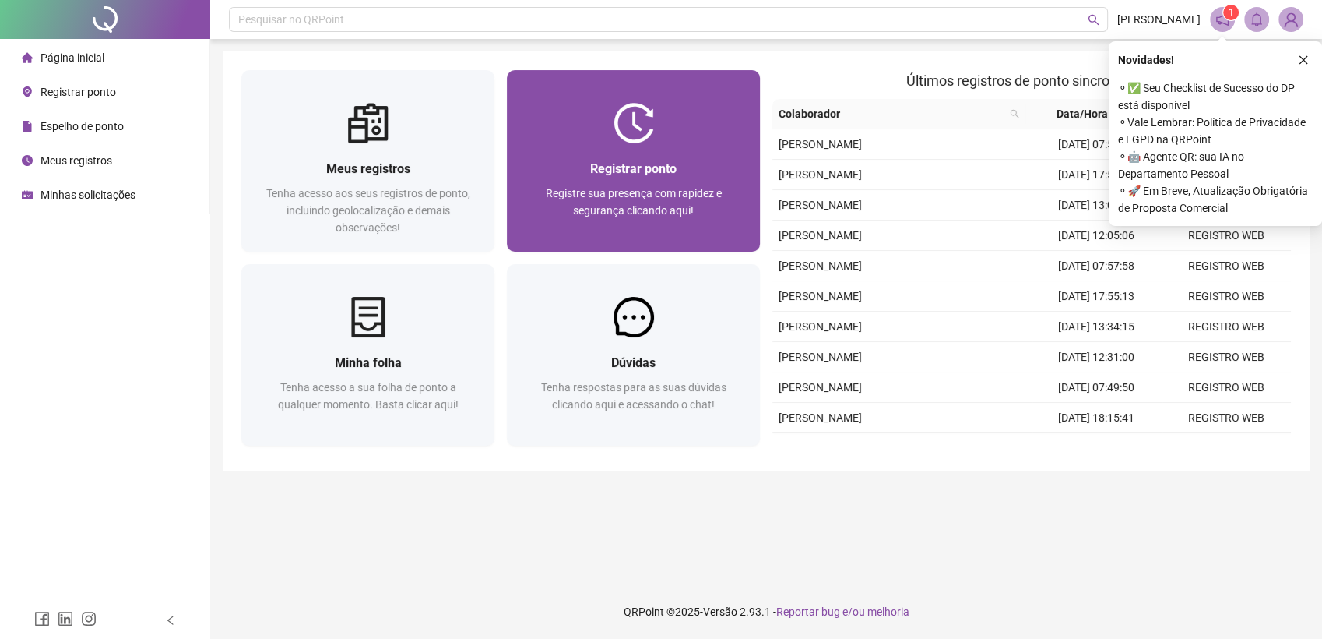 The image size is (1322, 639). Describe the element at coordinates (1216, 97) in the screenshot. I see `span: ⚬ ✅ Seu Checklist de Sucesso do DP está disponível` at that location.